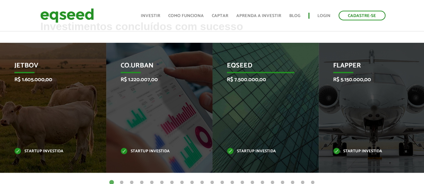 The width and height of the screenshot is (424, 184). I want to click on a: Aprenda a investir, so click(258, 16).